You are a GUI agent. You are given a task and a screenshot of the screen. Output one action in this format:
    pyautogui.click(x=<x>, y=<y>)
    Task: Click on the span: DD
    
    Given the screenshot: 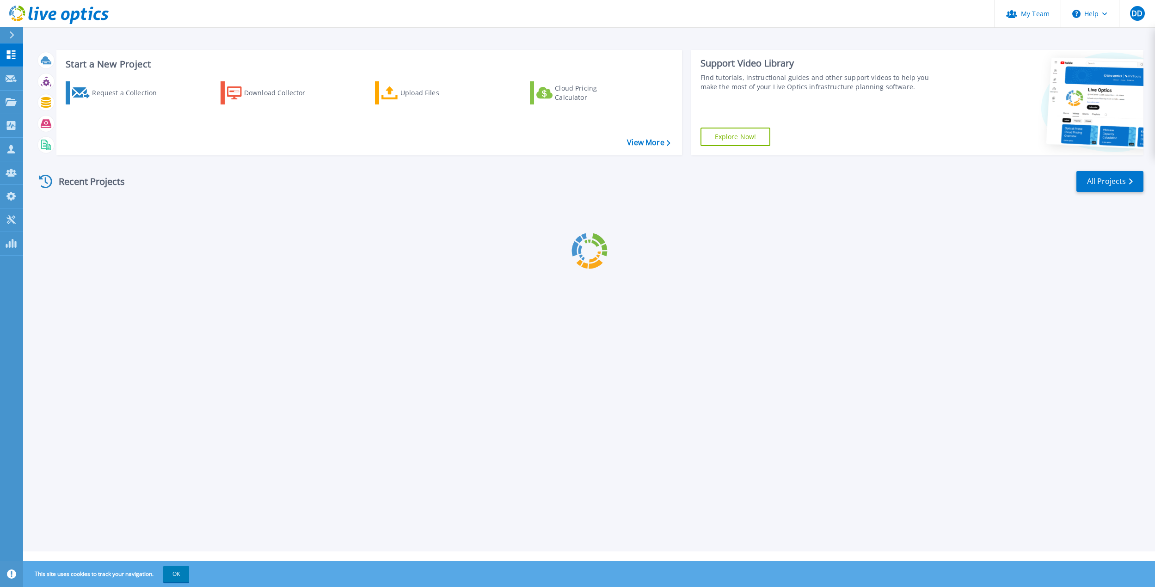 What is the action you would take?
    pyautogui.click(x=1137, y=13)
    